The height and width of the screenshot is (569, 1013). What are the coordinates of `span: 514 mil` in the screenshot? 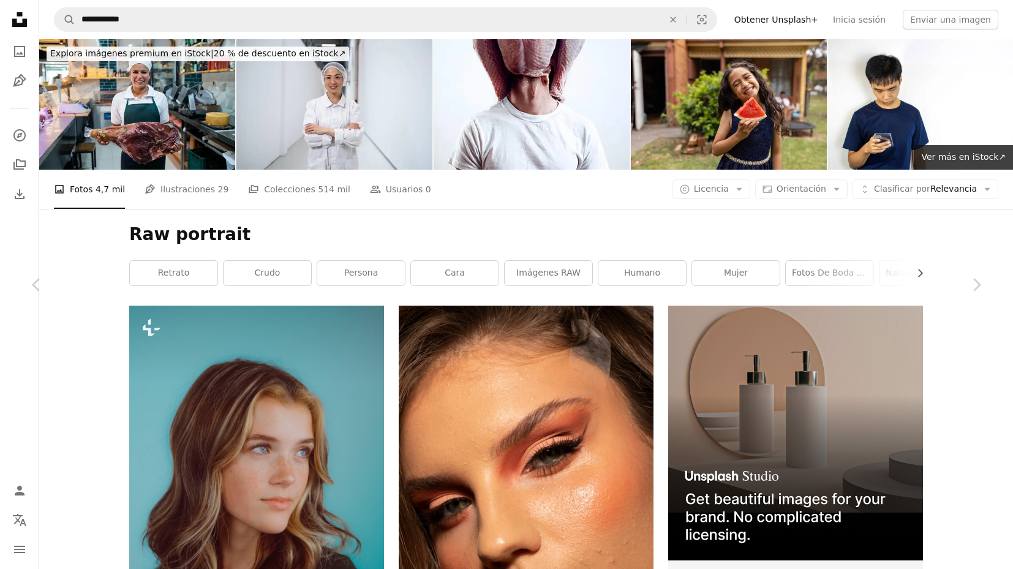 It's located at (334, 189).